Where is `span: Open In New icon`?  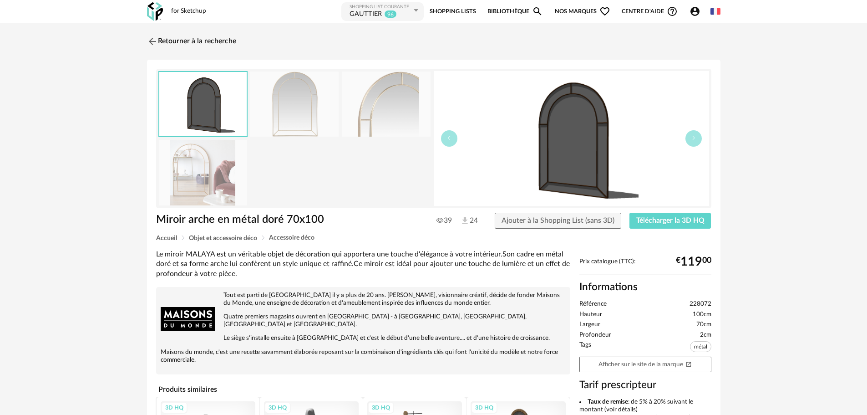 span: Open In New icon is located at coordinates (689, 364).